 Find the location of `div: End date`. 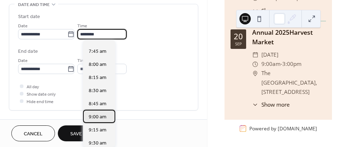

div: End date is located at coordinates (28, 51).